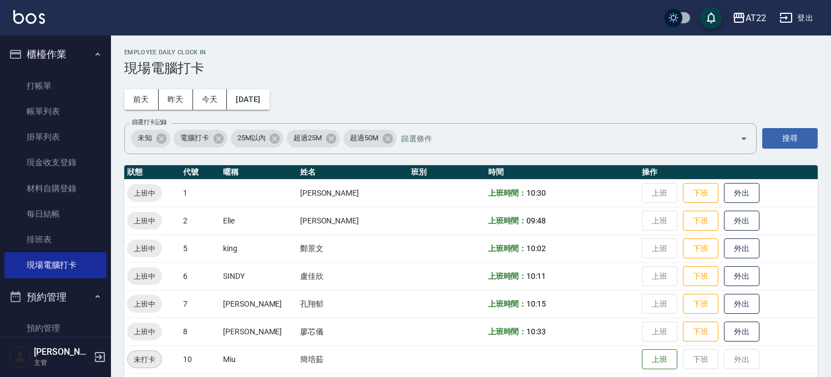 The width and height of the screenshot is (831, 377). What do you see at coordinates (20, 357) in the screenshot?
I see `img: Person` at bounding box center [20, 357].